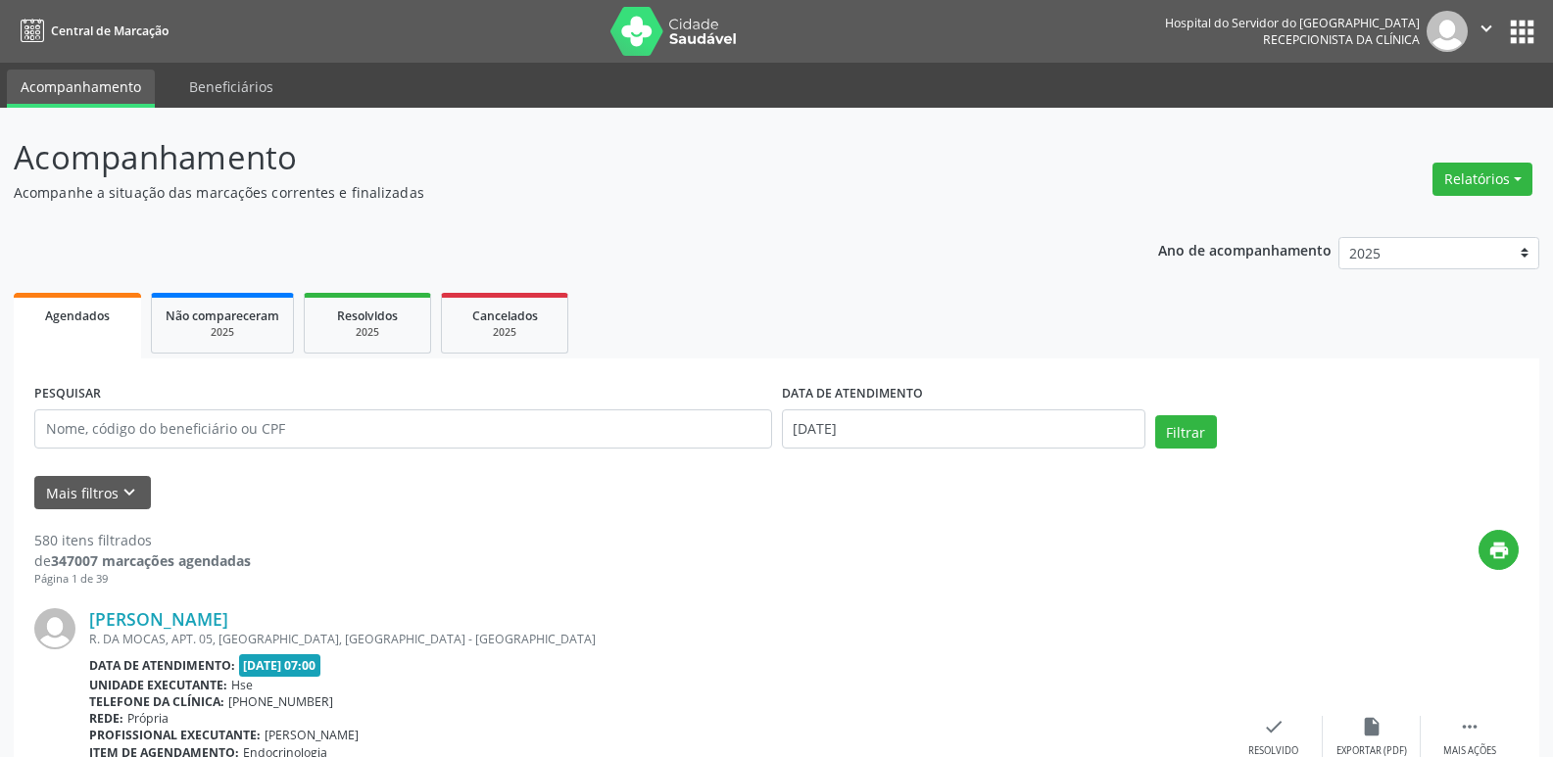 This screenshot has width=1553, height=757. I want to click on strong: 347007 marcações agendadas, so click(151, 560).